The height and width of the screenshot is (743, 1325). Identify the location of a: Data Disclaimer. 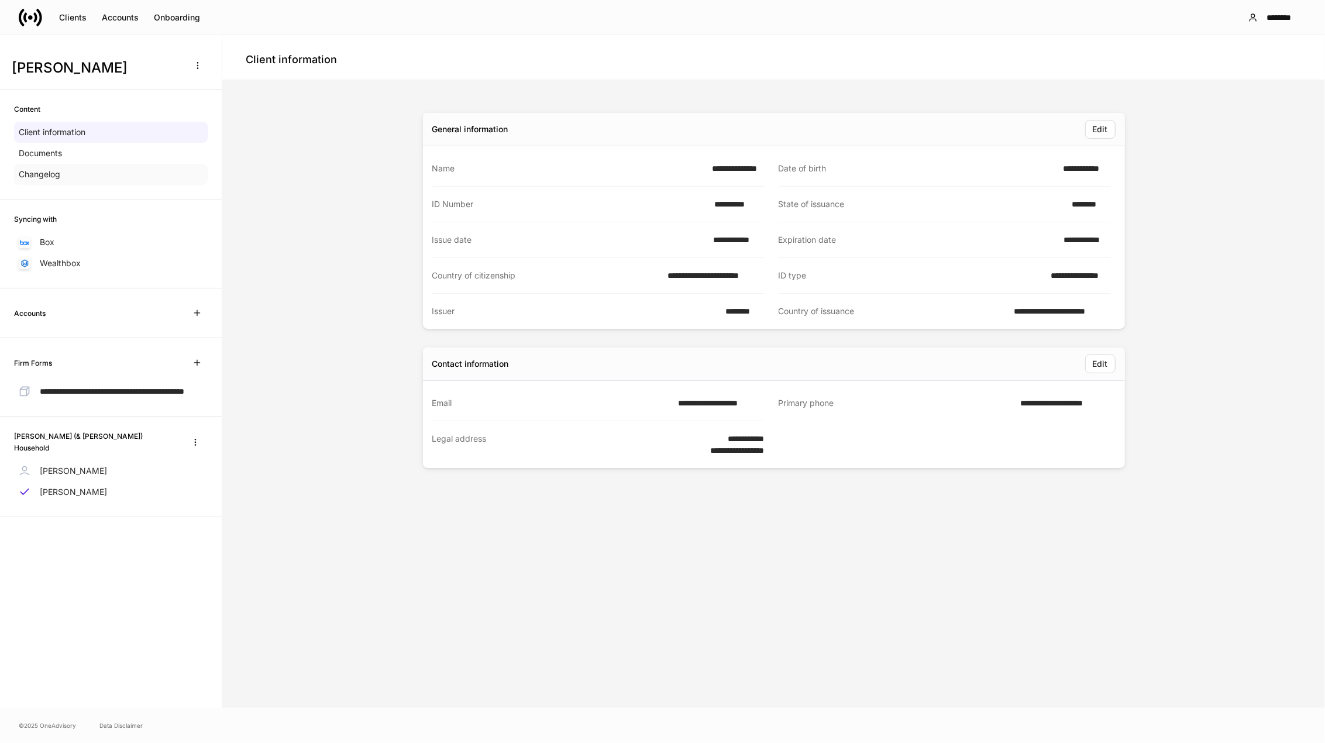
(121, 726).